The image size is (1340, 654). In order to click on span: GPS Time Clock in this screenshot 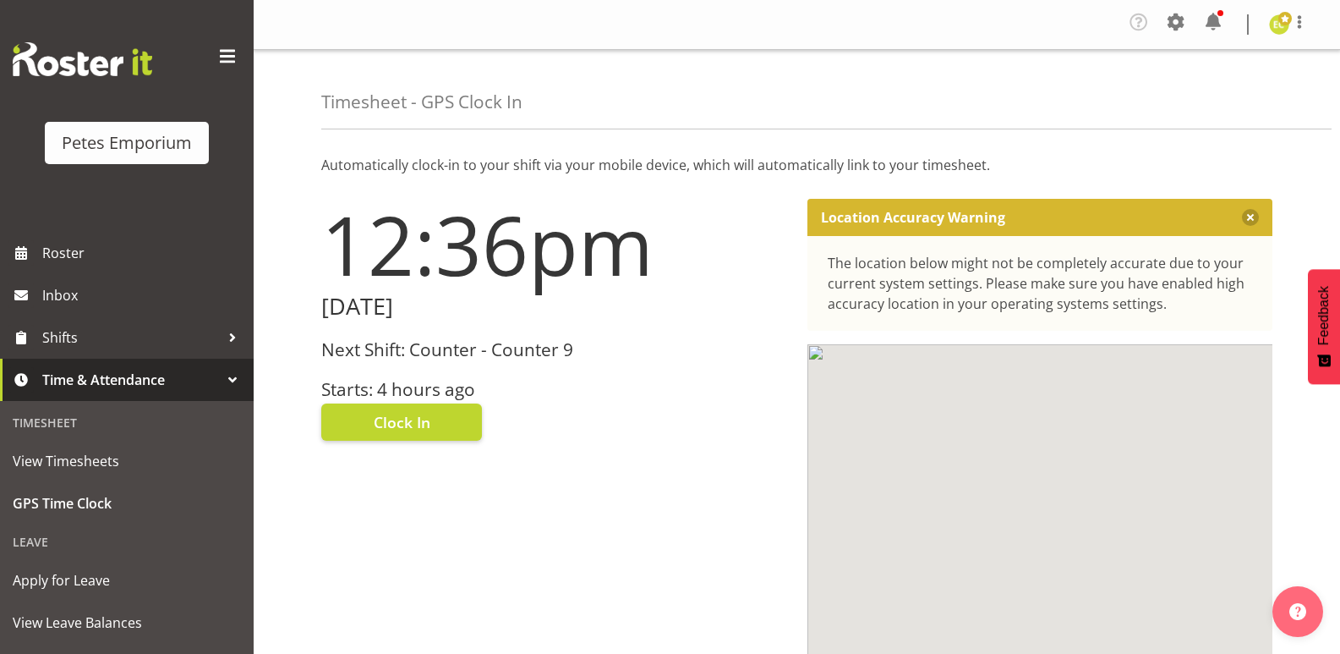, I will do `click(127, 503)`.